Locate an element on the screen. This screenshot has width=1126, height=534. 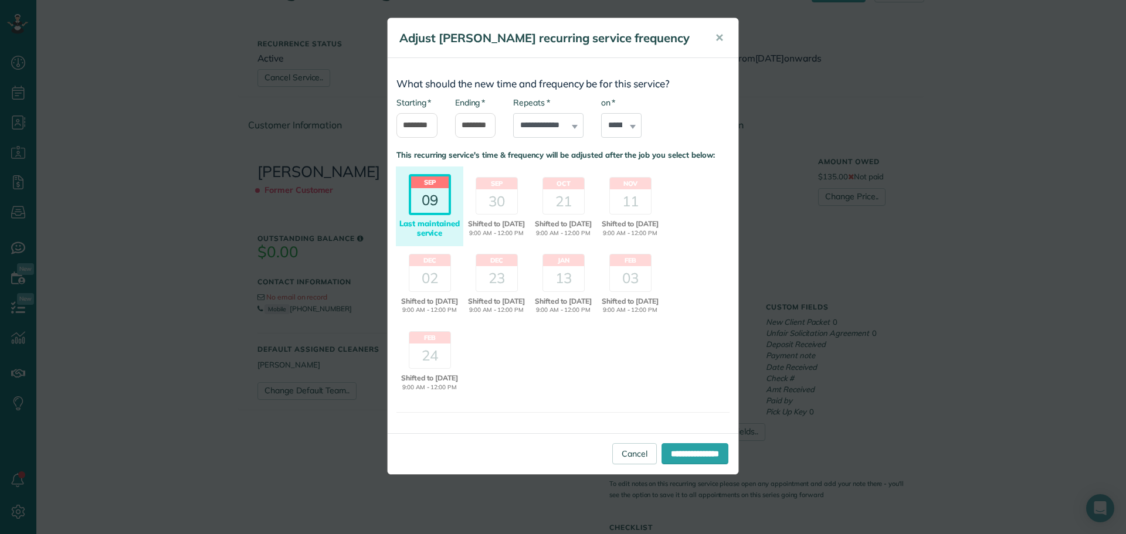
div: 09 is located at coordinates (430, 200).